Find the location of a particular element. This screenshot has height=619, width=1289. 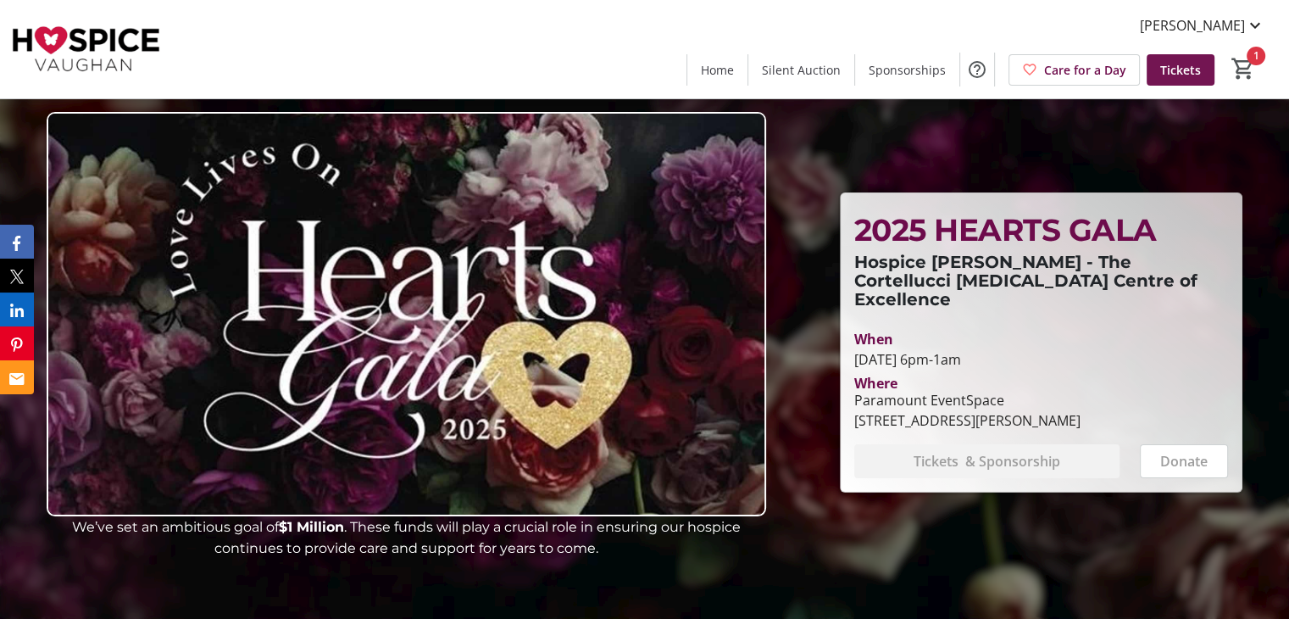

a: Care for a Day is located at coordinates (1073, 69).